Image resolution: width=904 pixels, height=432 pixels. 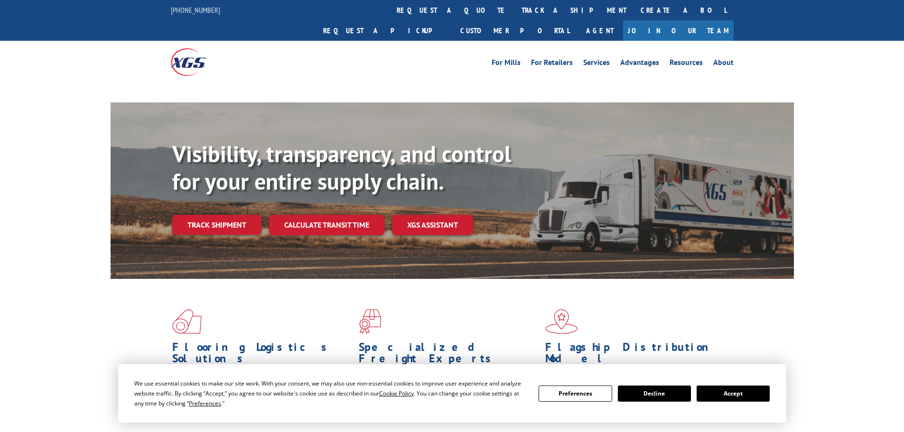 I want to click on button: Accept, so click(x=733, y=394).